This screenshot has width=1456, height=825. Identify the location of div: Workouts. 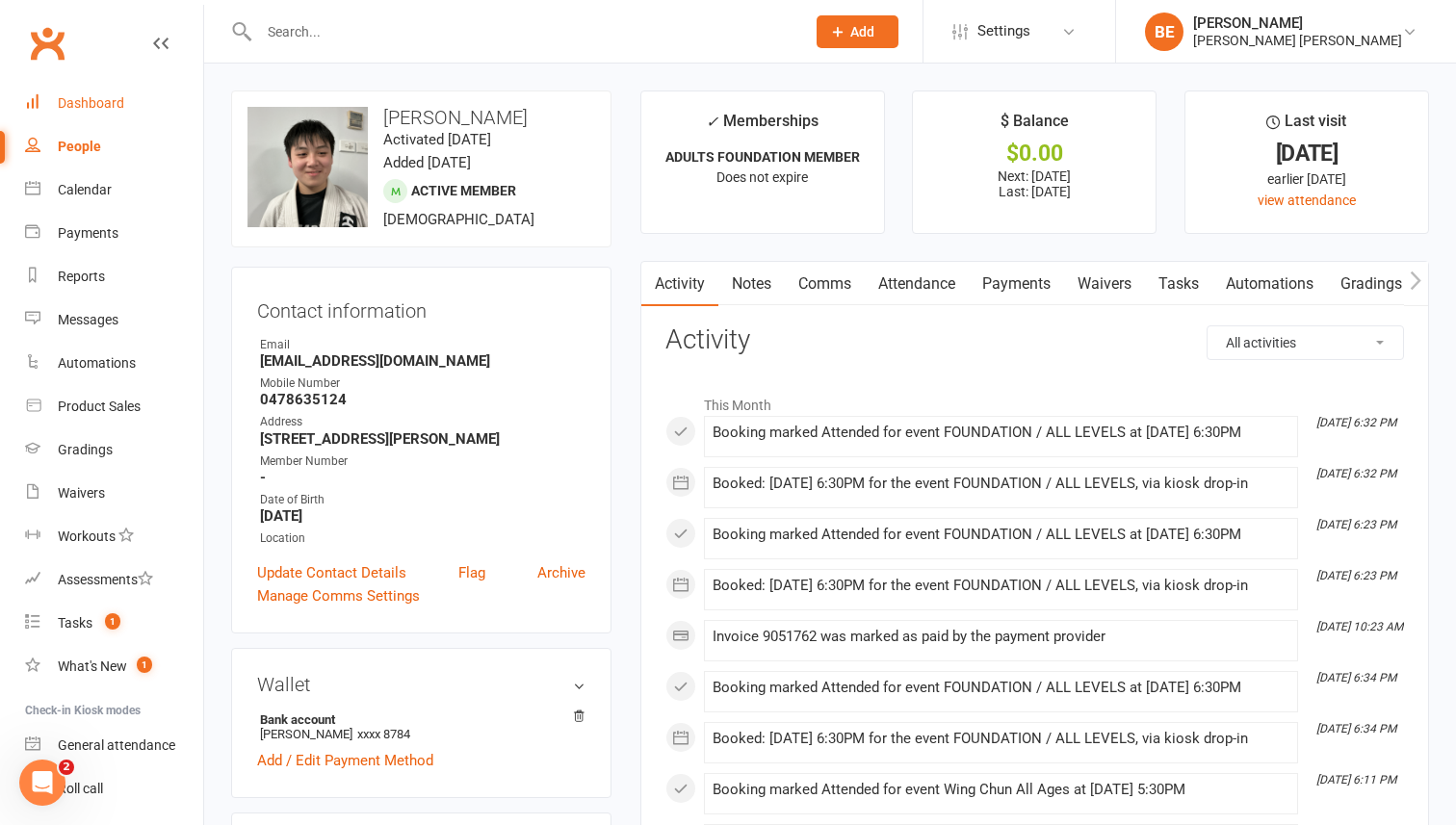
(87, 536).